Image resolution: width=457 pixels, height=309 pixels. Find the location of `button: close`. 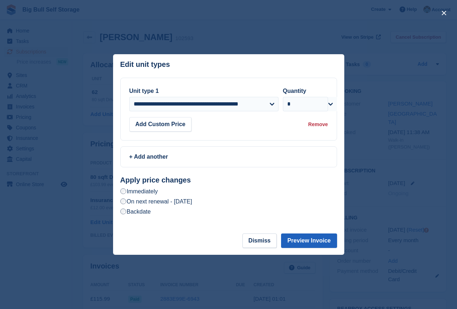

button: close is located at coordinates (444, 13).